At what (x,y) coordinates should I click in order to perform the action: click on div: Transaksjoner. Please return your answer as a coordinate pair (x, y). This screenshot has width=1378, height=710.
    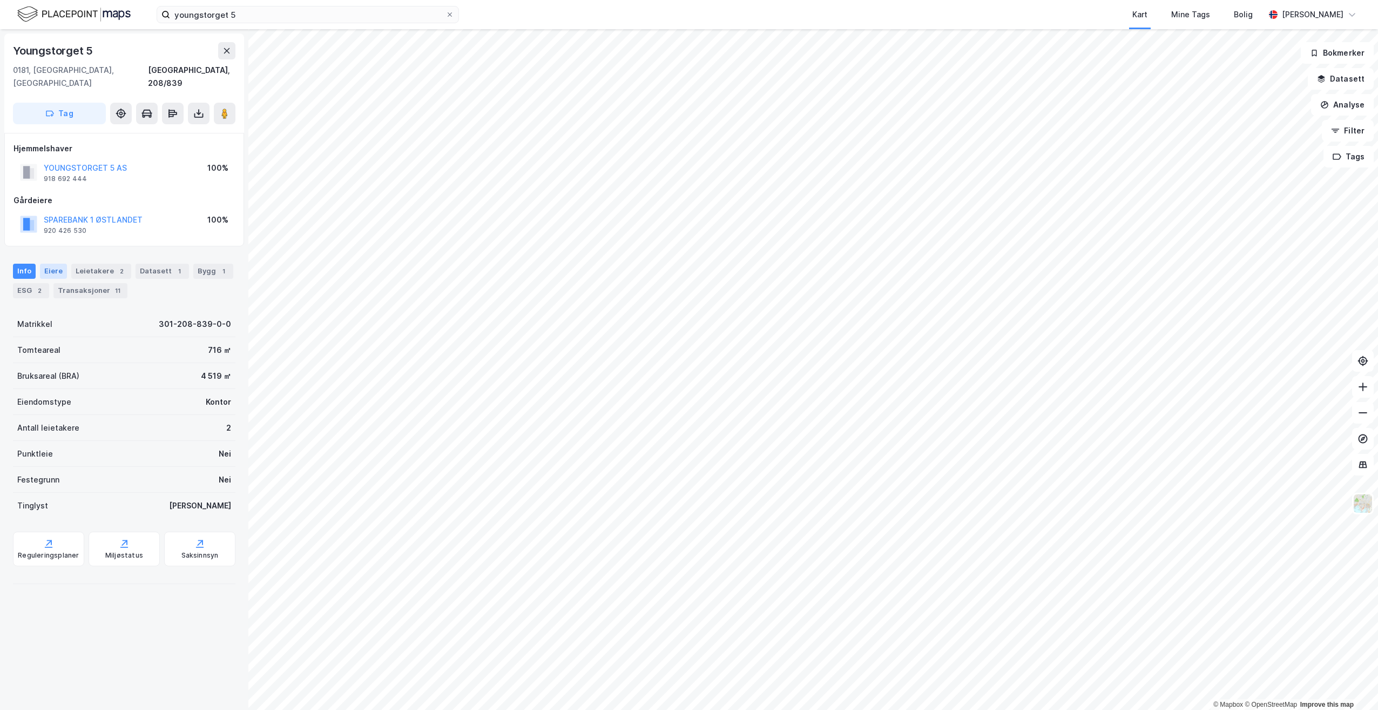
    Looking at the image, I should click on (90, 291).